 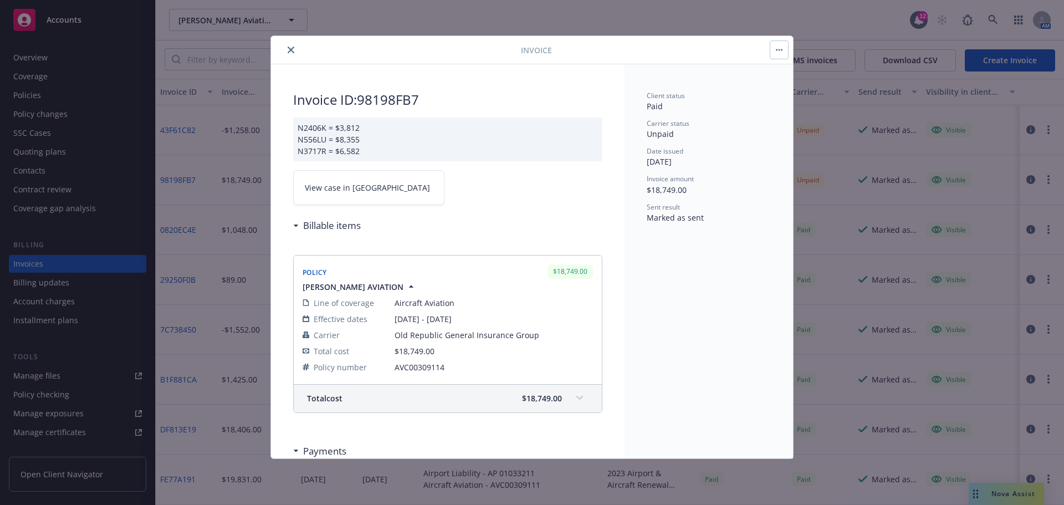 What do you see at coordinates (344, 303) in the screenshot?
I see `span: Line of coverage` at bounding box center [344, 303].